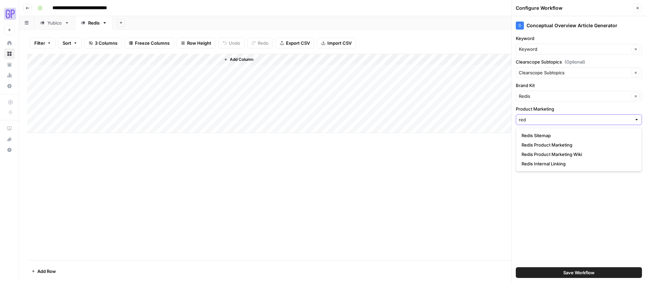  I want to click on span: Save Workflow, so click(578, 273).